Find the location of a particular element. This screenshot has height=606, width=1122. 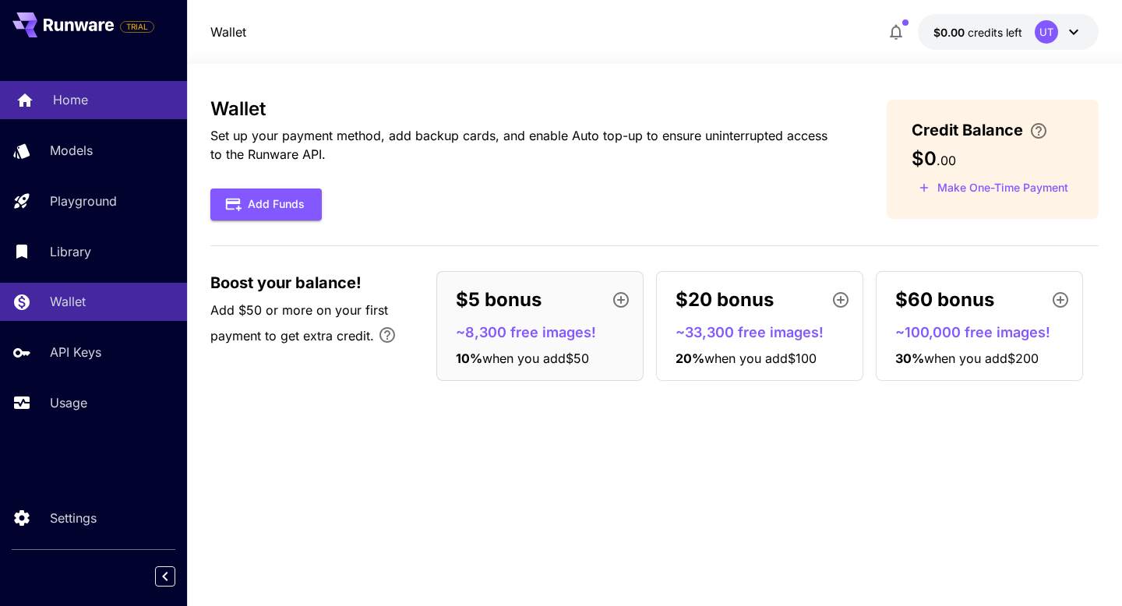

p: ~33,300 free images! is located at coordinates (766, 332).